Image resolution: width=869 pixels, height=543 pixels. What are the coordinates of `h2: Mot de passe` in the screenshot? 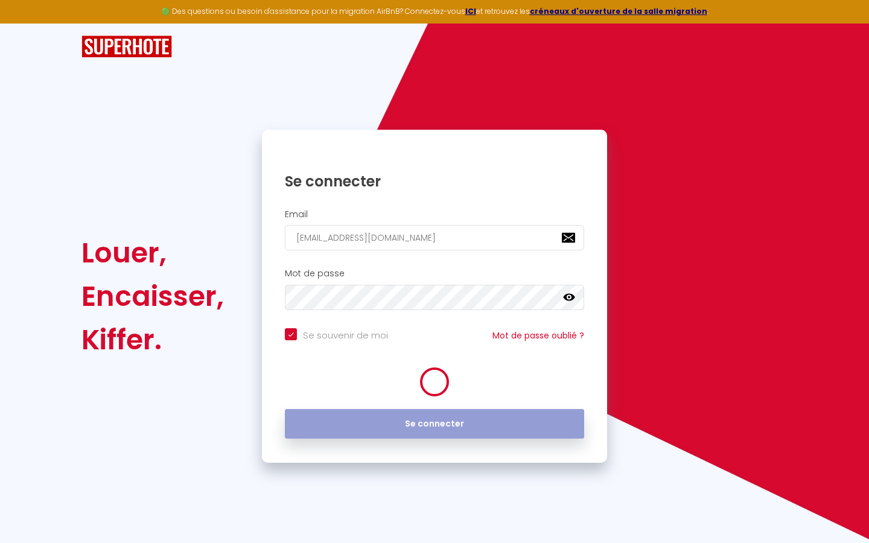 It's located at (435, 274).